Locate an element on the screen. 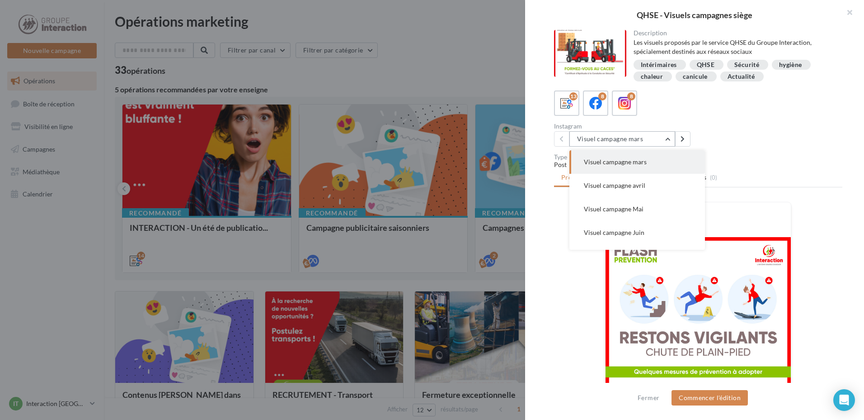 This screenshot has height=420, width=864. span: (0) is located at coordinates (714, 177).